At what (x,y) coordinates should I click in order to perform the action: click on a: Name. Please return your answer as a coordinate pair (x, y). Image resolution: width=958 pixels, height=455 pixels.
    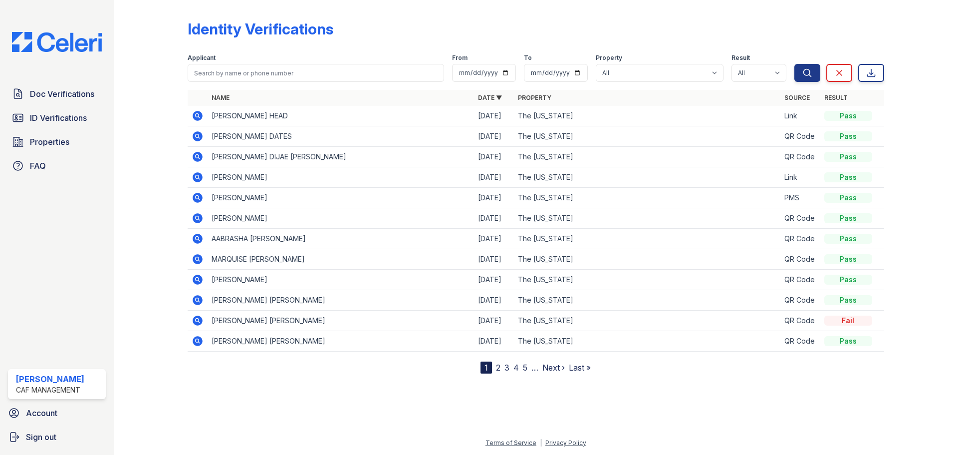
    Looking at the image, I should click on (221, 97).